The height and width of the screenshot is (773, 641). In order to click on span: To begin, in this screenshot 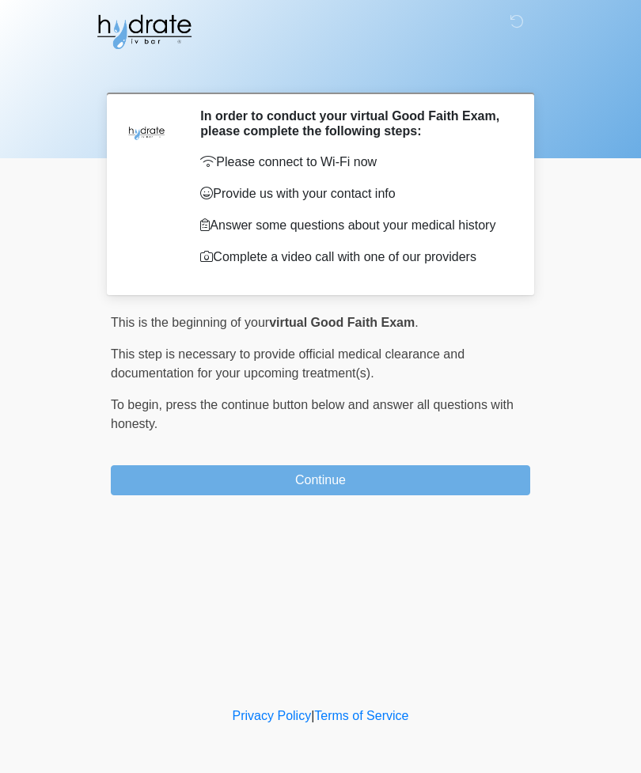, I will do `click(138, 404)`.